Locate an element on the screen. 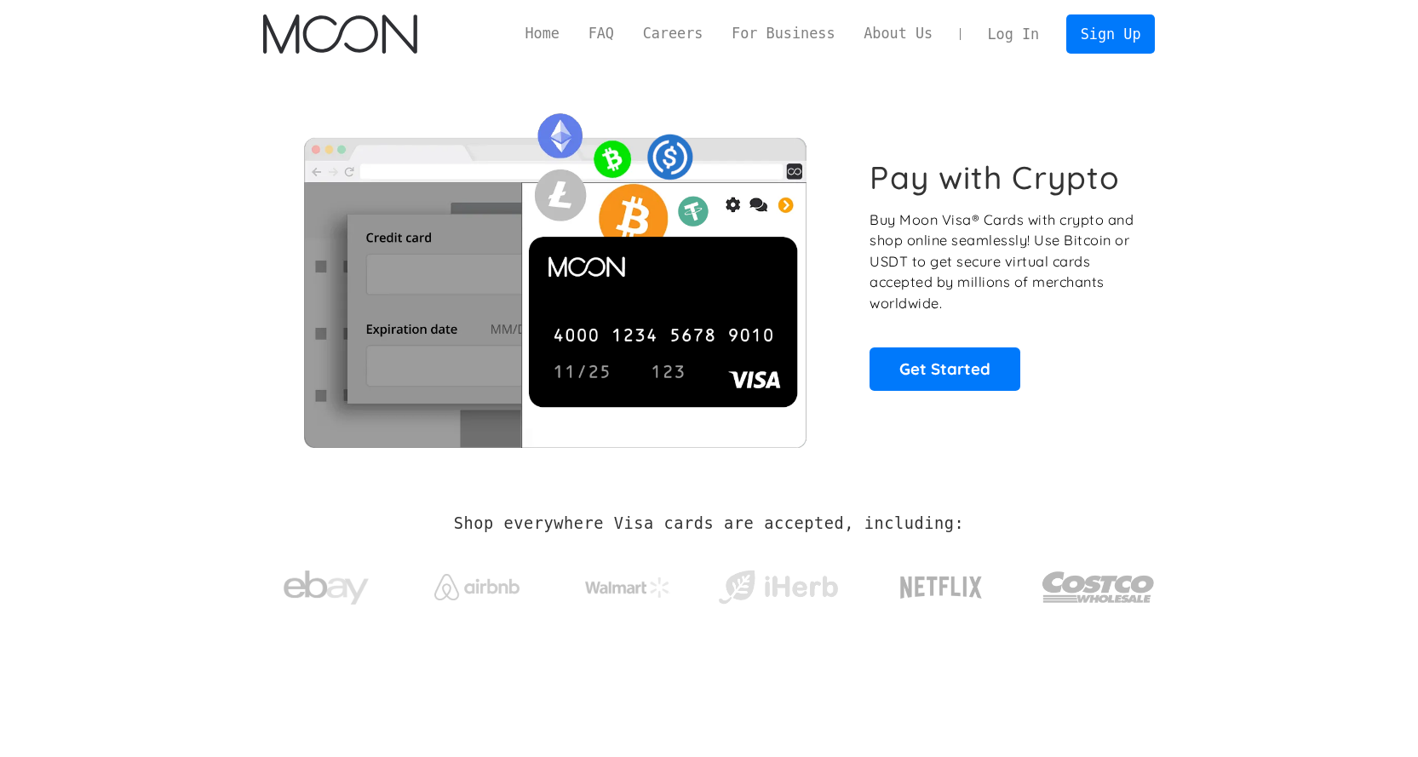 The height and width of the screenshot is (757, 1418). a: Log In is located at coordinates (1013, 34).